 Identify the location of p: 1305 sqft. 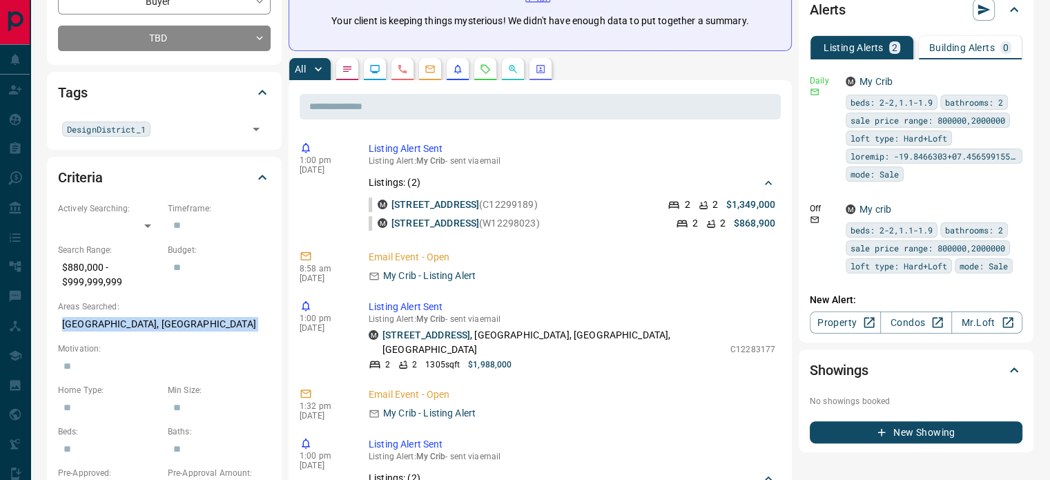
(443, 365).